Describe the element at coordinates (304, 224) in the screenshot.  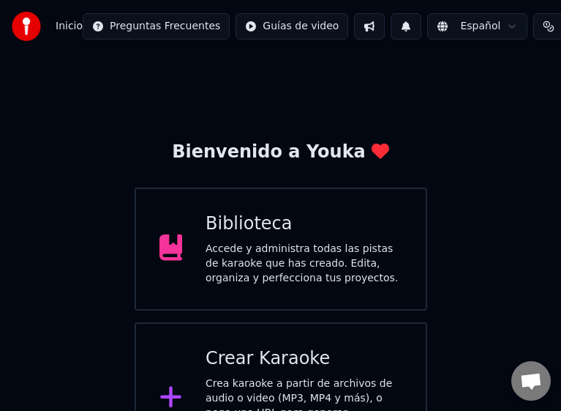
I see `div: Biblioteca` at that location.